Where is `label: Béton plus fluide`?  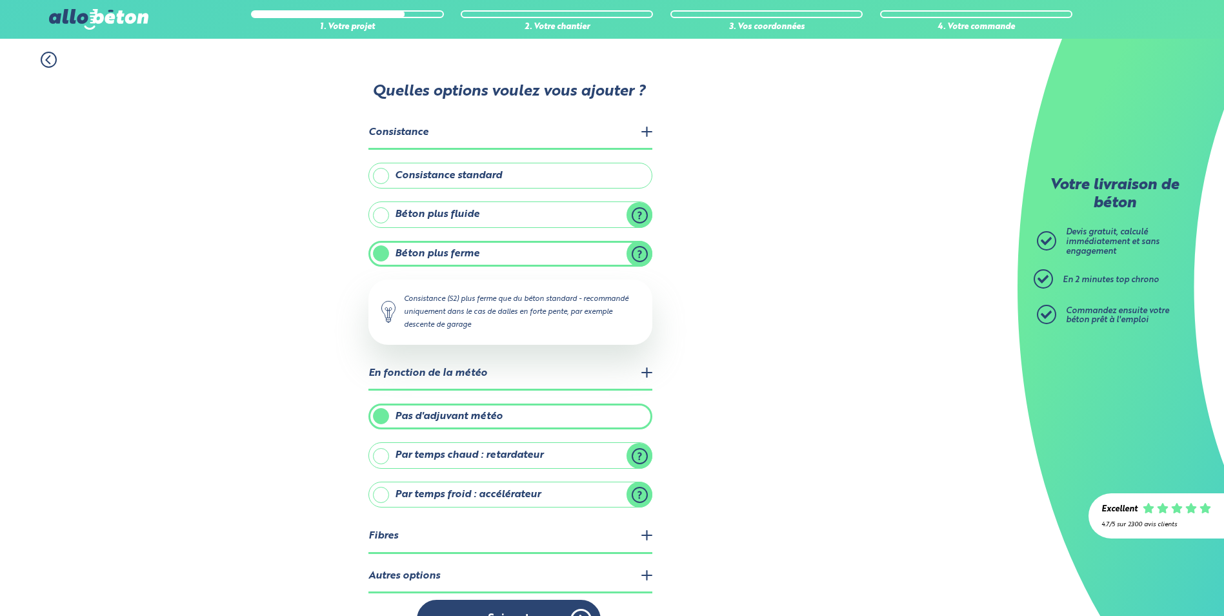 label: Béton plus fluide is located at coordinates (511, 214).